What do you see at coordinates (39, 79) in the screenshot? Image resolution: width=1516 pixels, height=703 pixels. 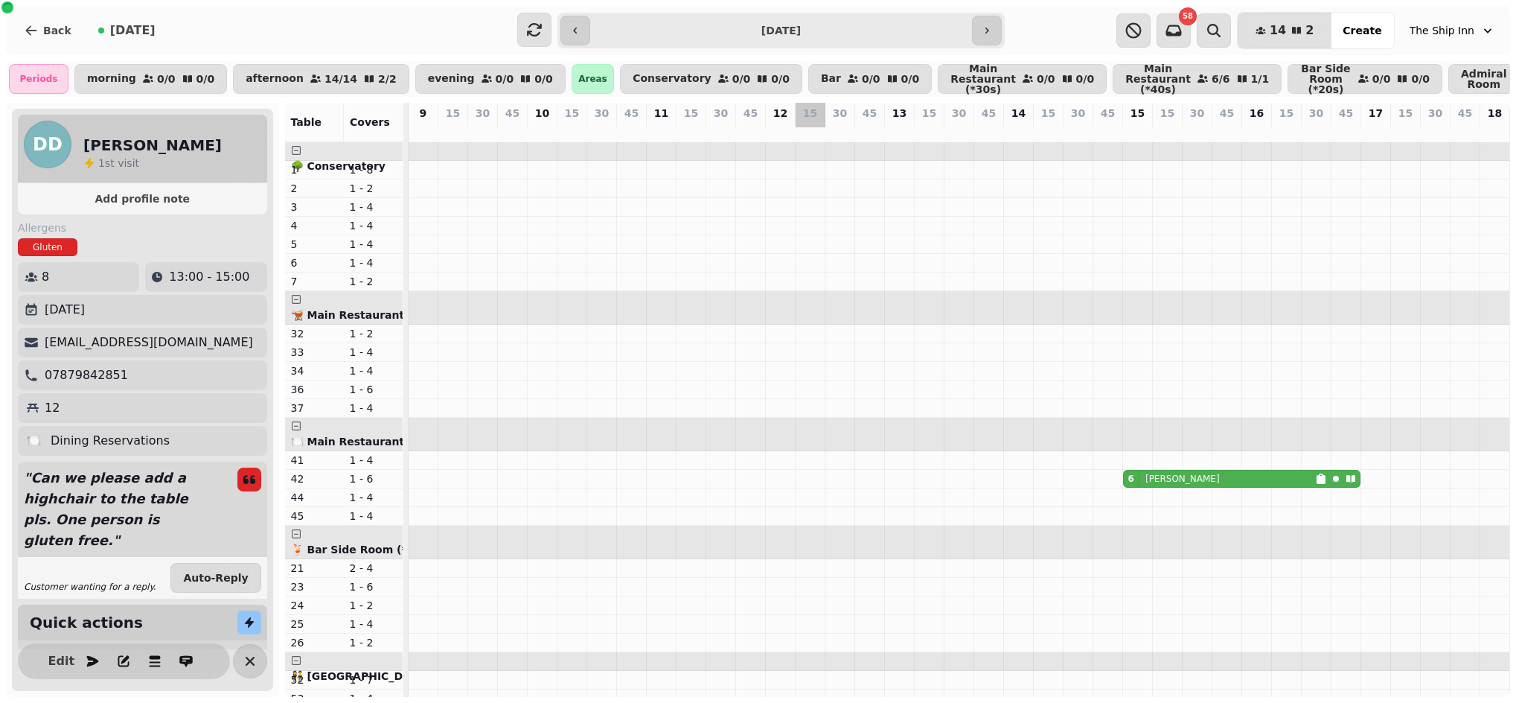 I see `div: Periods` at bounding box center [39, 79].